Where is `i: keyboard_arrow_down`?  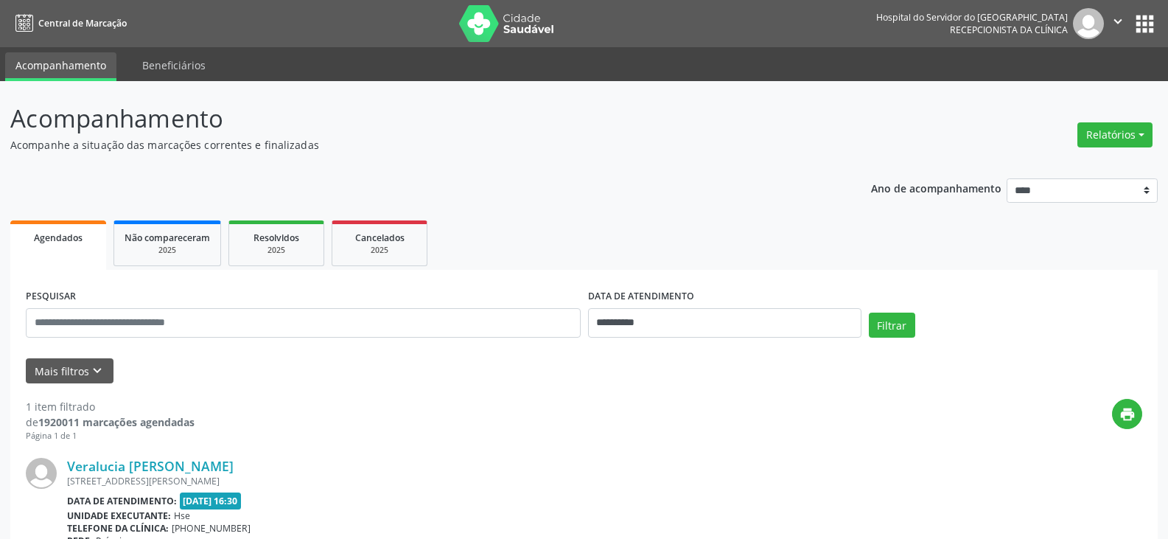 i: keyboard_arrow_down is located at coordinates (97, 371).